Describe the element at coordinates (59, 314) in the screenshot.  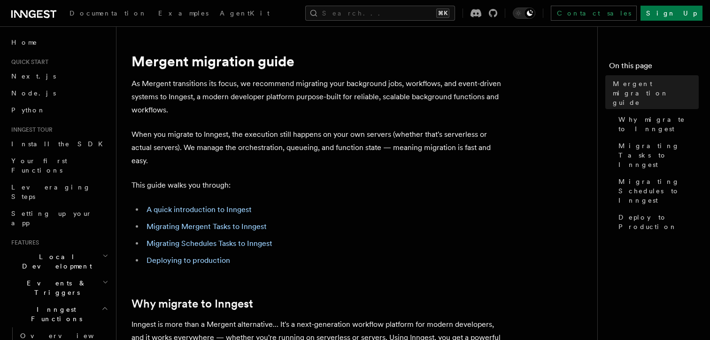
I see `button: Inngest Functions` at that location.